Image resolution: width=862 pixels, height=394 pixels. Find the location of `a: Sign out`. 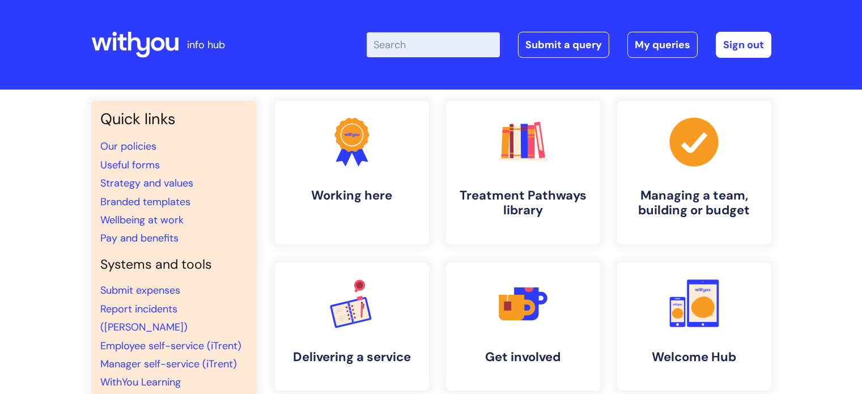

a: Sign out is located at coordinates (743, 45).